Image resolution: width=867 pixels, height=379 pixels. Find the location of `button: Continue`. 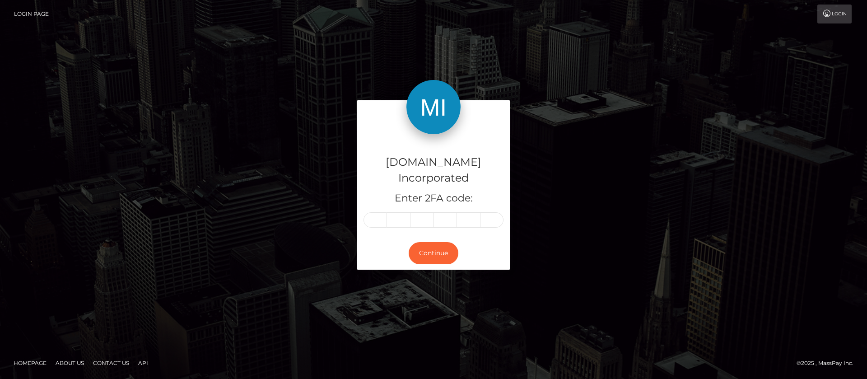

button: Continue is located at coordinates (434, 253).